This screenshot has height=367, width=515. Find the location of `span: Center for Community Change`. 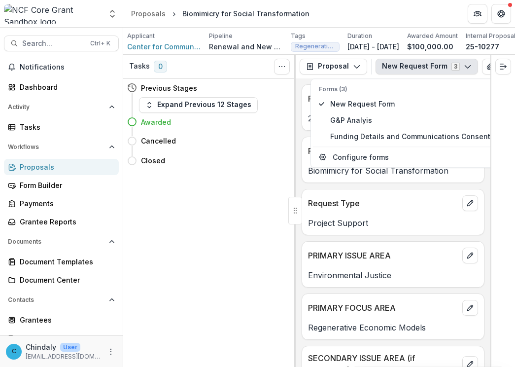

span: Center for Community Change is located at coordinates (164, 46).